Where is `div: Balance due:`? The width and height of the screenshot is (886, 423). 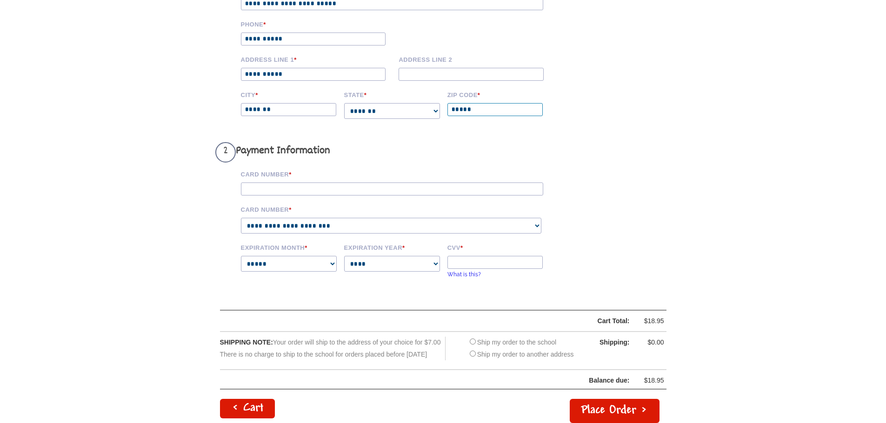
div: Balance due: is located at coordinates (425, 381).